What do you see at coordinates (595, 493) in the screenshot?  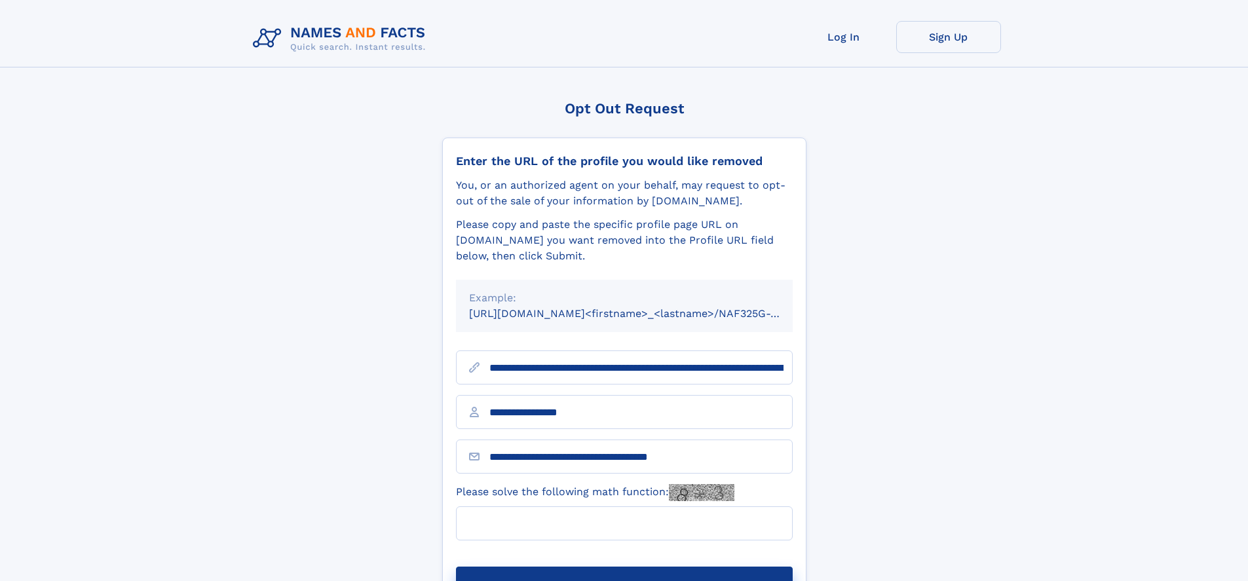 I see `label: Please solve the following math function:` at bounding box center [595, 493].